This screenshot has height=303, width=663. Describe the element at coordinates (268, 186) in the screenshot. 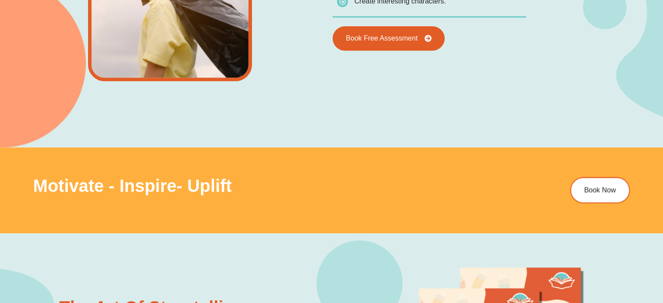

I see `h3: Motivate - Inspire- Uplift​` at that location.